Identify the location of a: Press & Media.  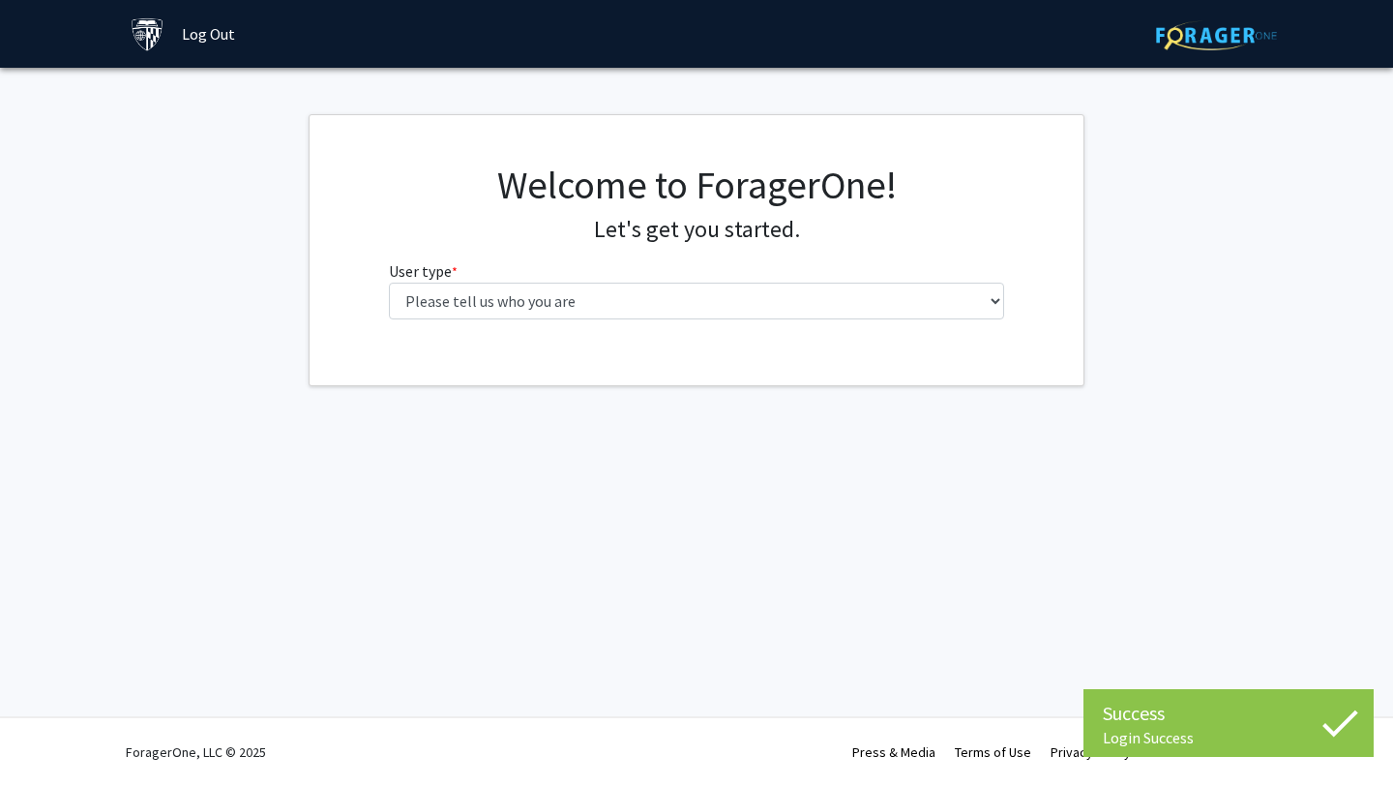
(894, 752).